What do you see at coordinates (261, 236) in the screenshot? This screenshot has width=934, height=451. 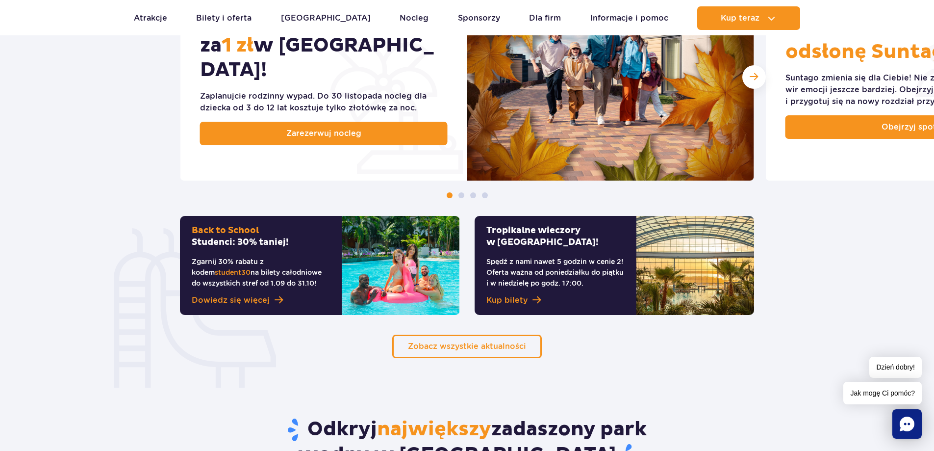 I see `h2: Studenci: 30% taniej!` at bounding box center [261, 236].